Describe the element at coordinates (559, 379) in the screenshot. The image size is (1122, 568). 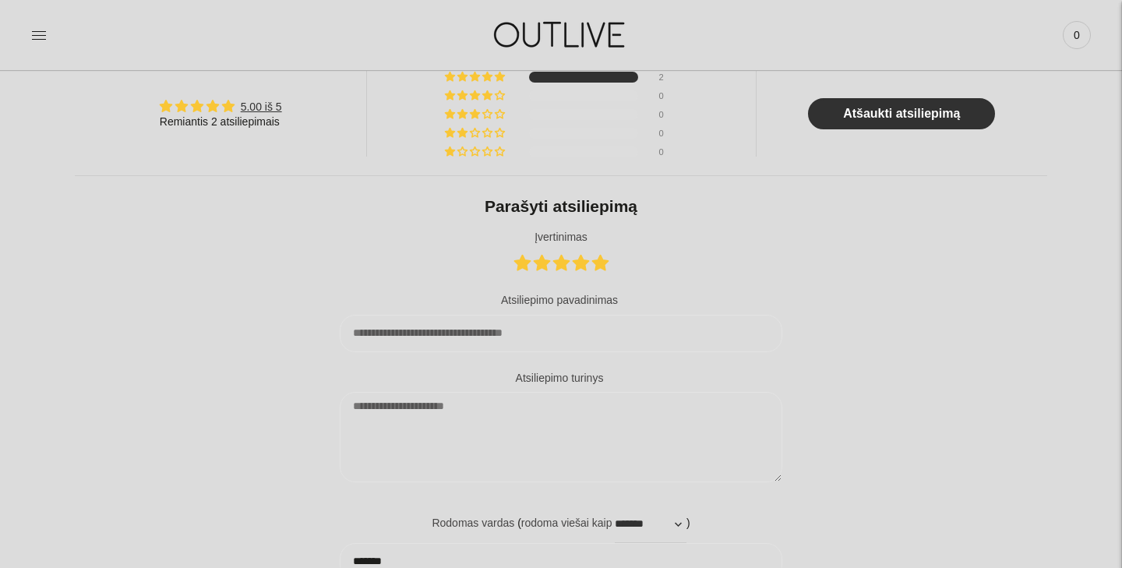
I see `label: Atsiliepimo turinys` at that location.